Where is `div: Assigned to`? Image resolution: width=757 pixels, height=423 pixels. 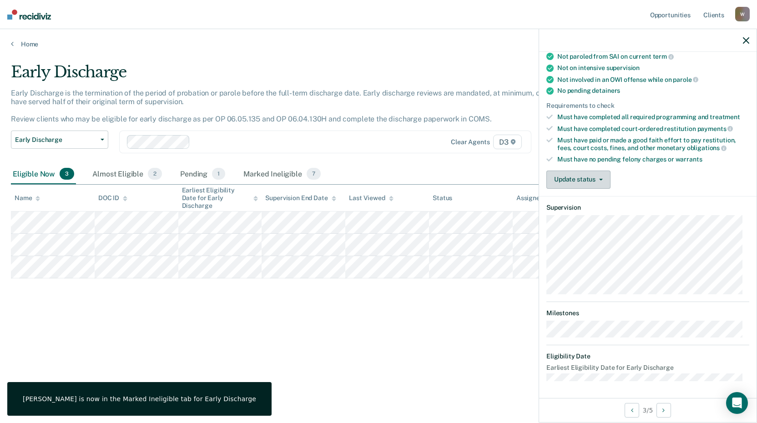
div: Assigned to is located at coordinates (537, 198).